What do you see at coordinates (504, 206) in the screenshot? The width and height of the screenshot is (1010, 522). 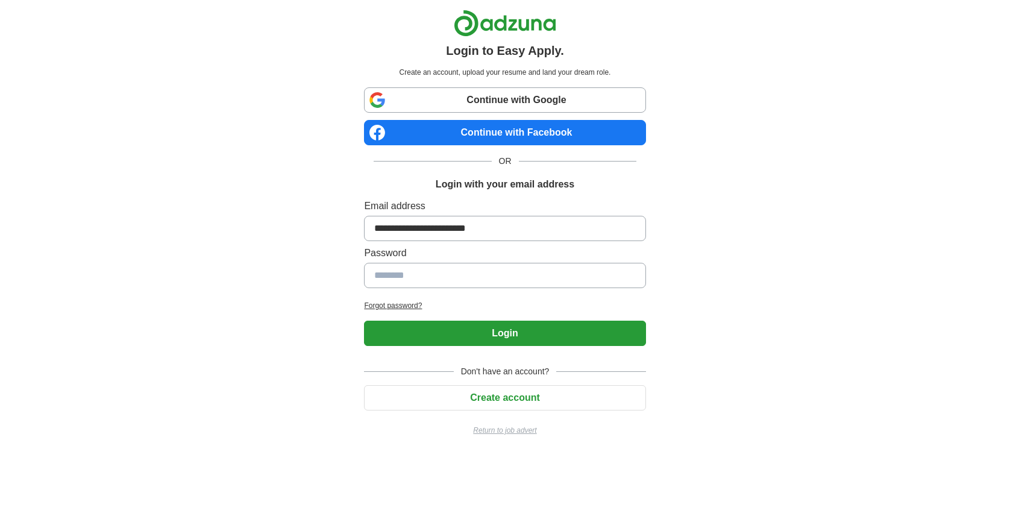 I see `label: Email address` at bounding box center [504, 206].